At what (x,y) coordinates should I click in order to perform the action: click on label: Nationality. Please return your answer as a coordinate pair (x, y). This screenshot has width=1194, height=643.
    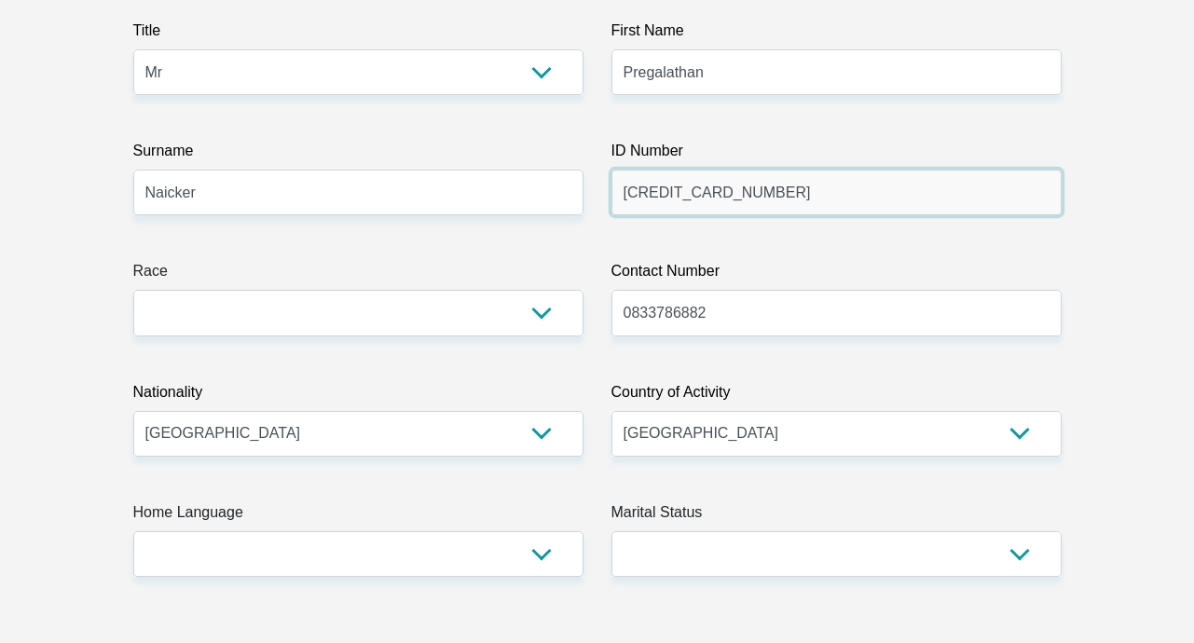
    Looking at the image, I should click on (358, 396).